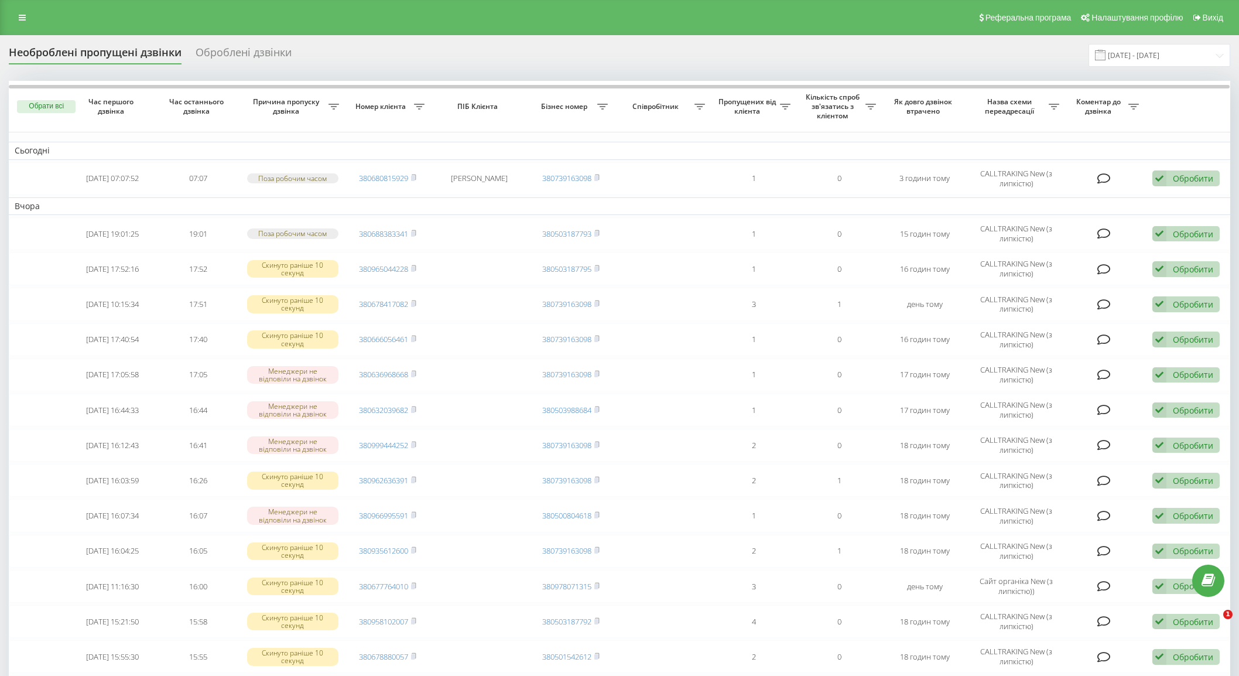  I want to click on a: 380503187795, so click(567, 269).